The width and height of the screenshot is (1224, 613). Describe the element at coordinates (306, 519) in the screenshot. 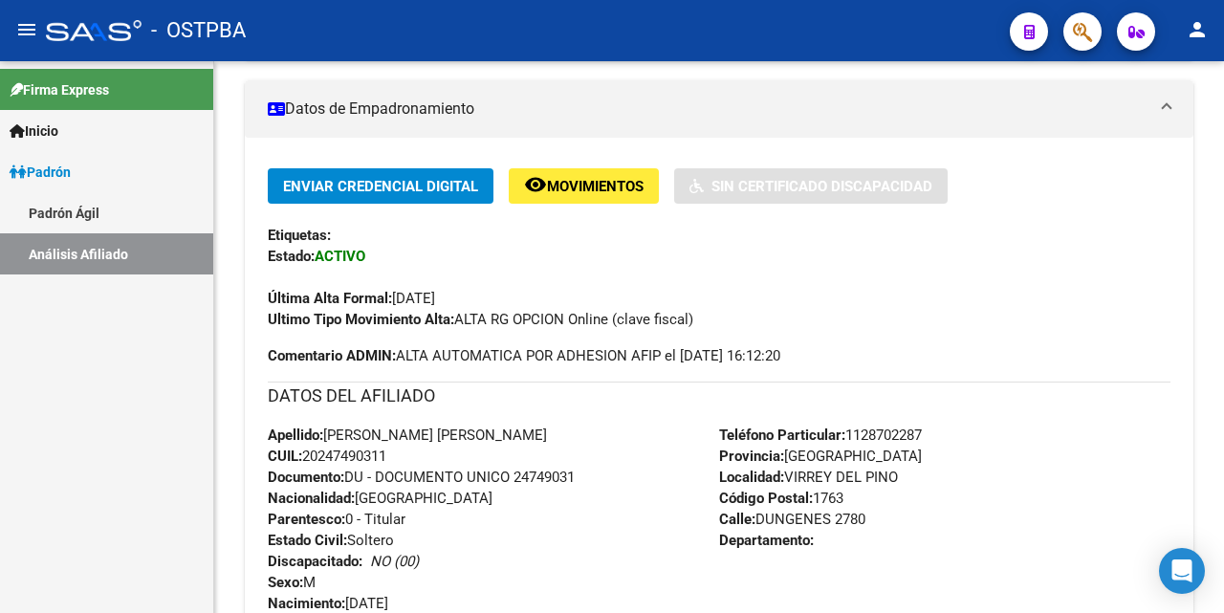

I see `strong: Parentesco:` at that location.